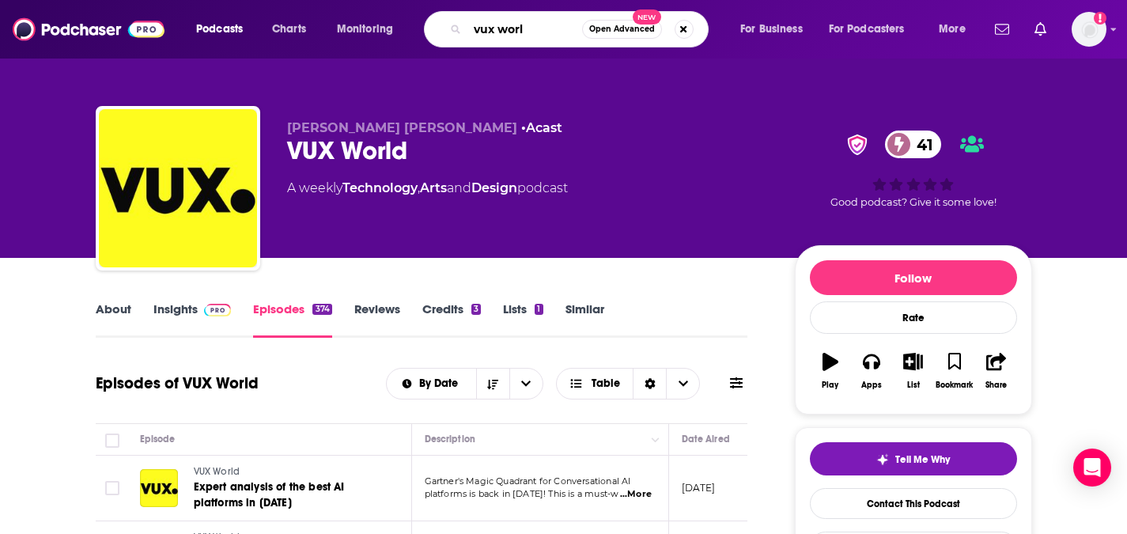 The image size is (1127, 534). Describe the element at coordinates (830, 385) in the screenshot. I see `div: Play` at that location.